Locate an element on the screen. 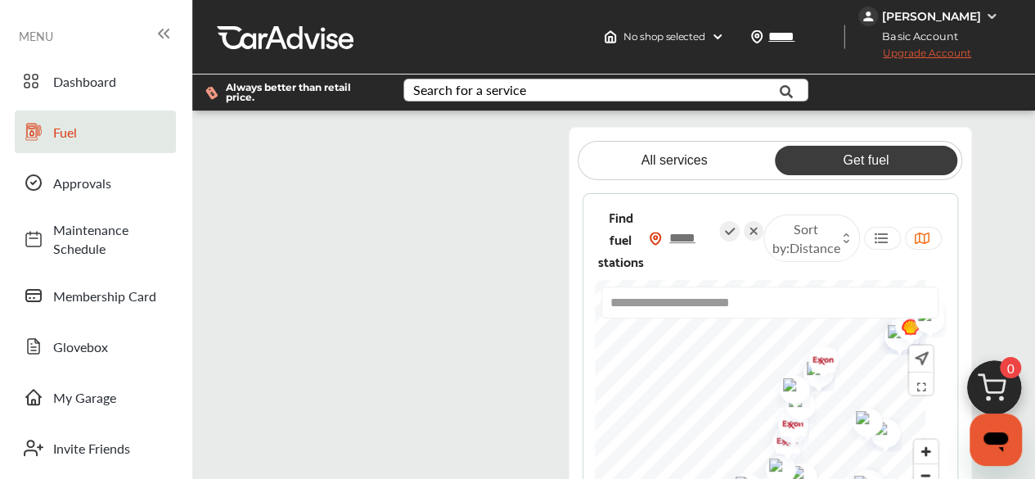  span: MENU is located at coordinates (36, 36).